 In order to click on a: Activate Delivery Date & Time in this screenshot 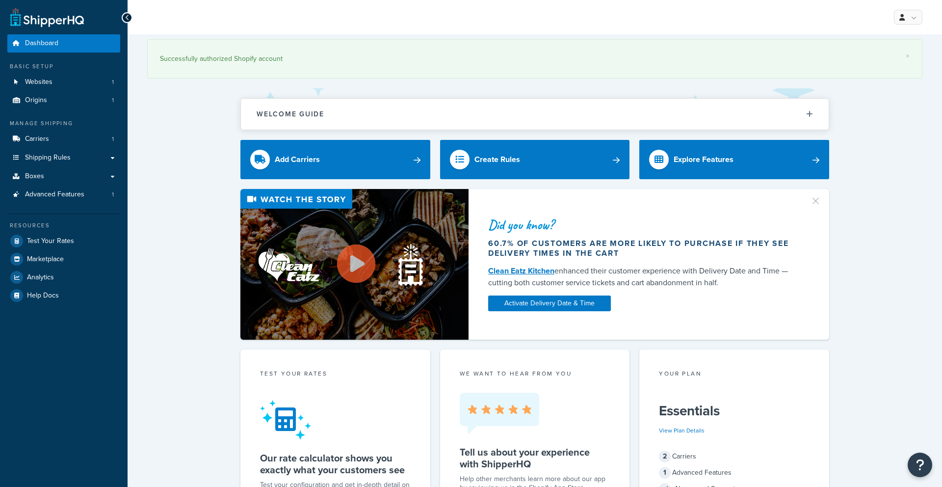, I will do `click(550, 303)`.